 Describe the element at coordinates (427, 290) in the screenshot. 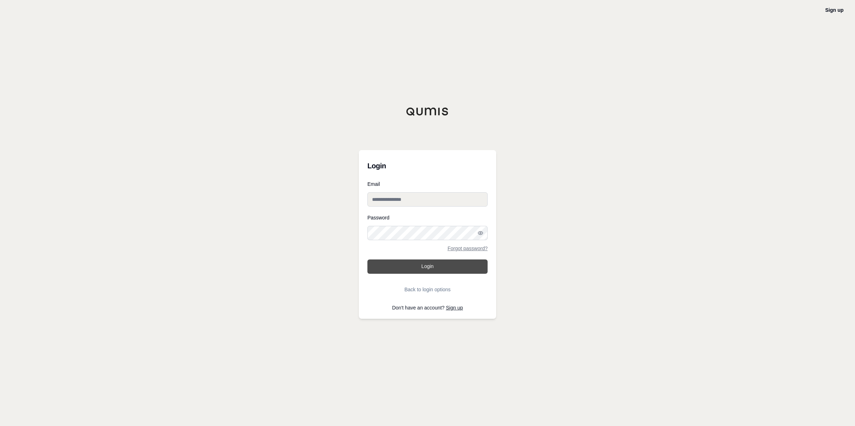

I see `button: Back to login options` at that location.